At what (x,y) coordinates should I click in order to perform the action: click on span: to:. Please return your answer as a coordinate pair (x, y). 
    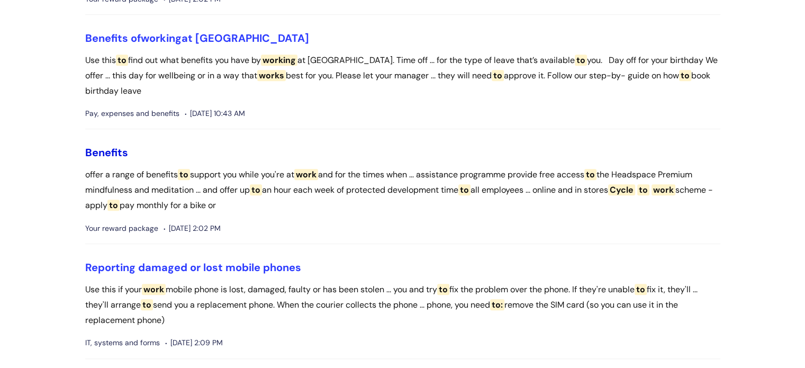
    Looking at the image, I should click on (497, 304).